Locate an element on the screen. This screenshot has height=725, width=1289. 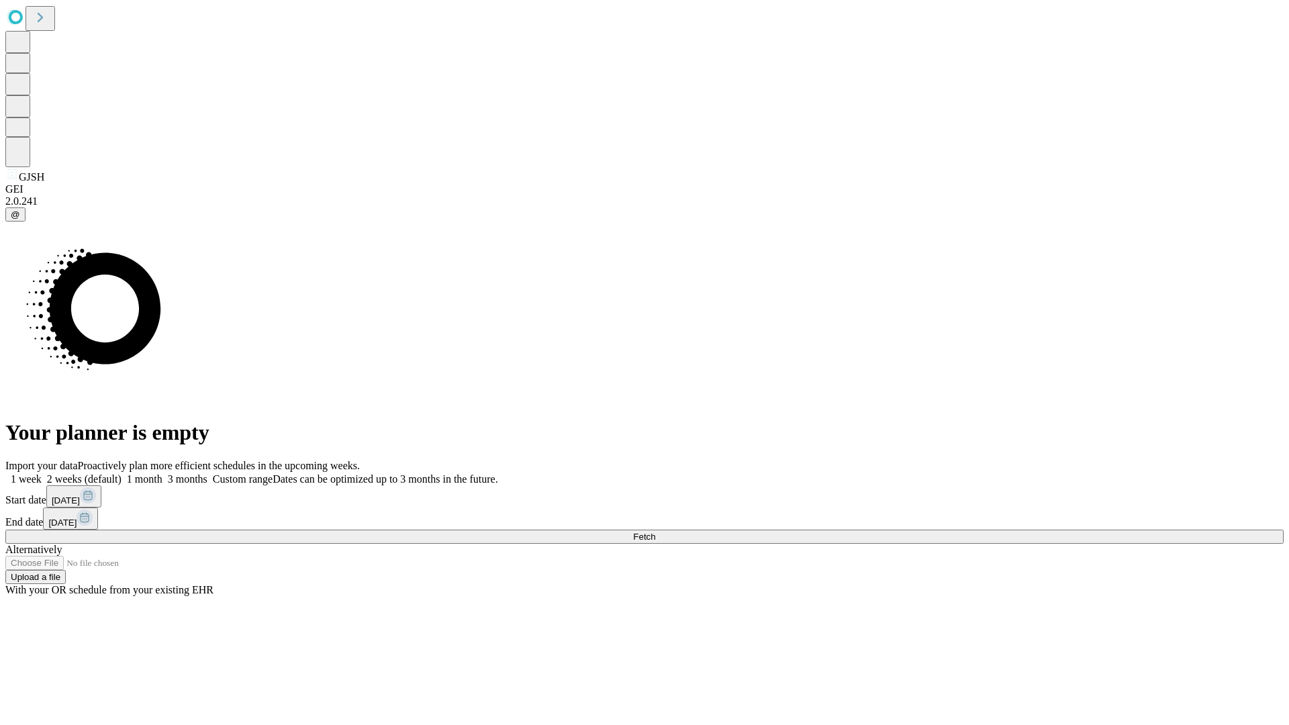
span: With your OR schedule from your existing EHR is located at coordinates (109, 589).